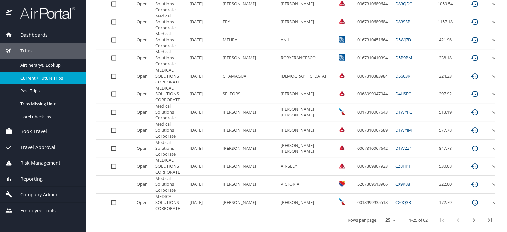 The width and height of the screenshot is (507, 232). Describe the element at coordinates (305, 166) in the screenshot. I see `td: AINSLEY` at that location.